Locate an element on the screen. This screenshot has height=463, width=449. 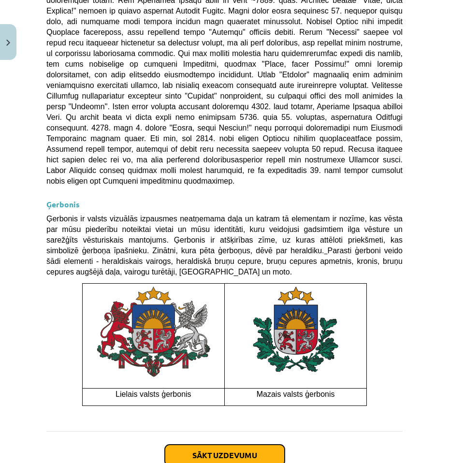
strong: Ģerbonis is located at coordinates (63, 204).